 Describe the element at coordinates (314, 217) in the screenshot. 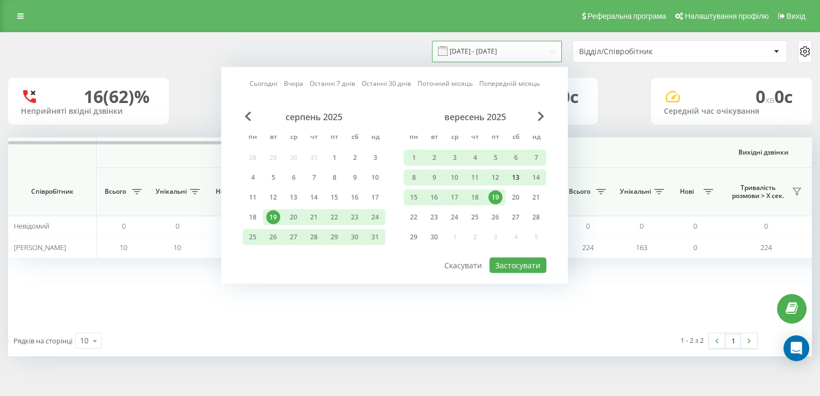

I see `div: чт 21 серп 2025 р.` at that location.